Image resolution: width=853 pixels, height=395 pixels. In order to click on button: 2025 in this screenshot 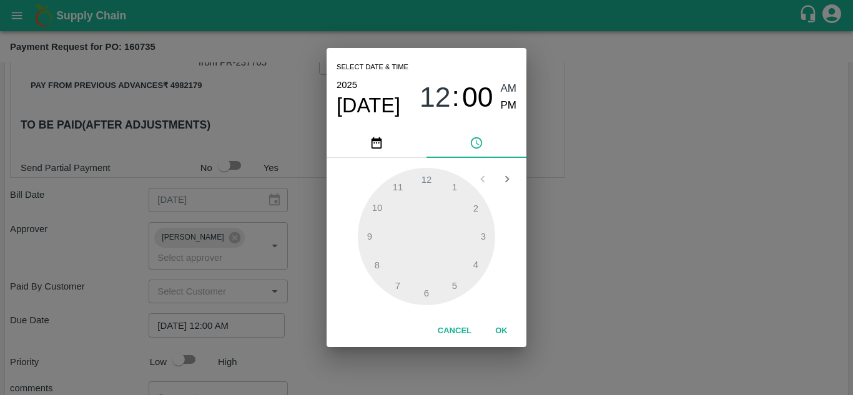, I will do `click(346, 85)`.